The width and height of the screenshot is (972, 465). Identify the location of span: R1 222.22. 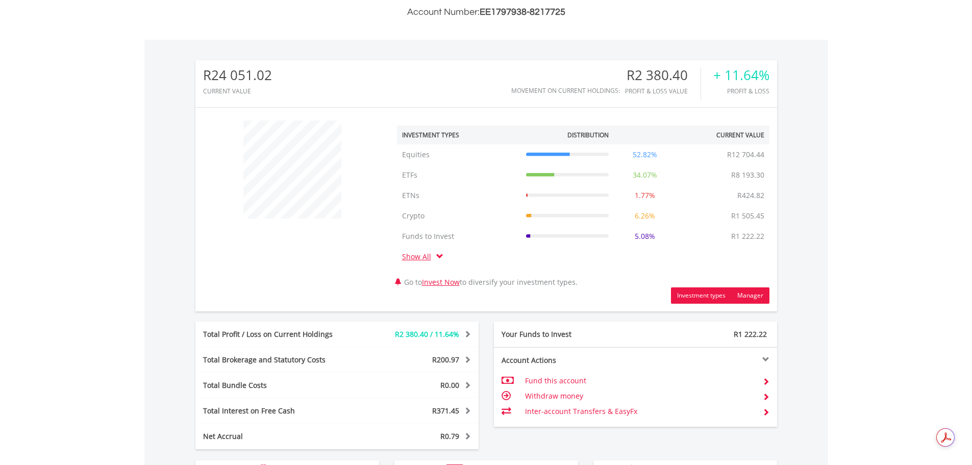
(750, 334).